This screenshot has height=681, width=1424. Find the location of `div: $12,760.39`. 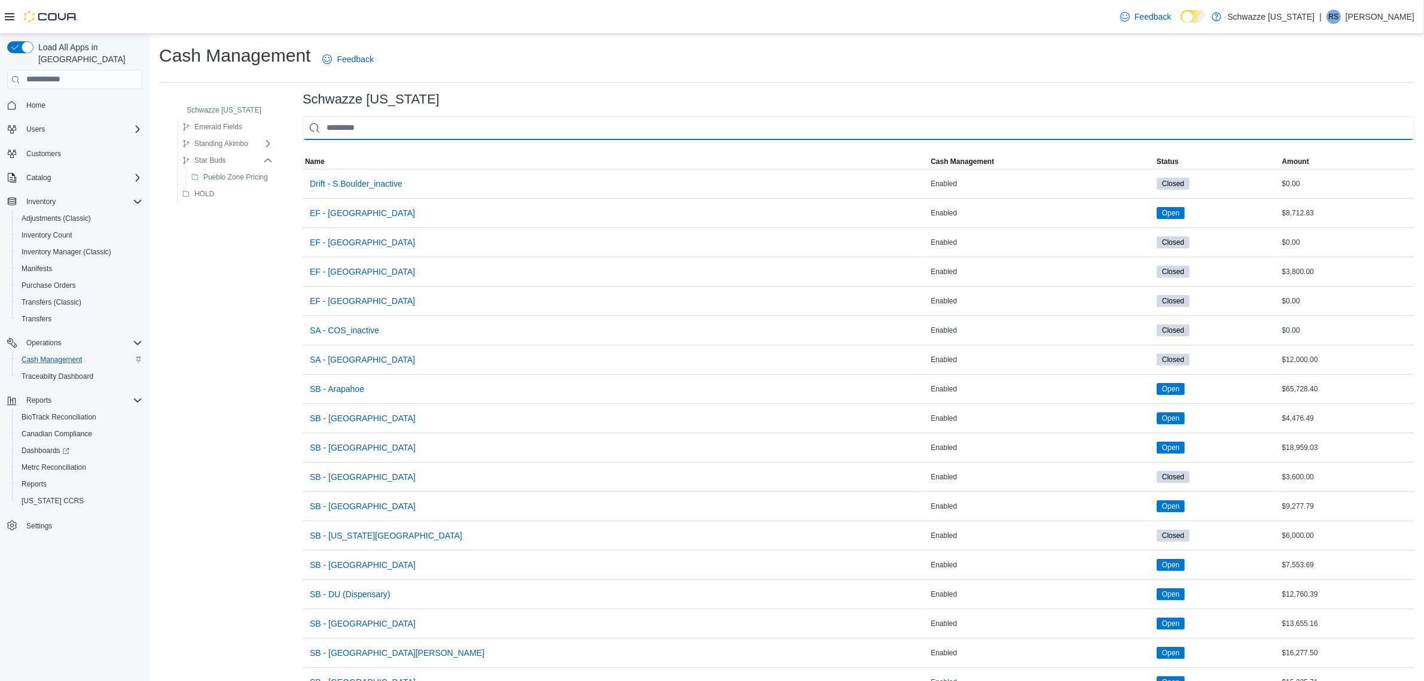

div: $12,760.39 is located at coordinates (1347, 594).